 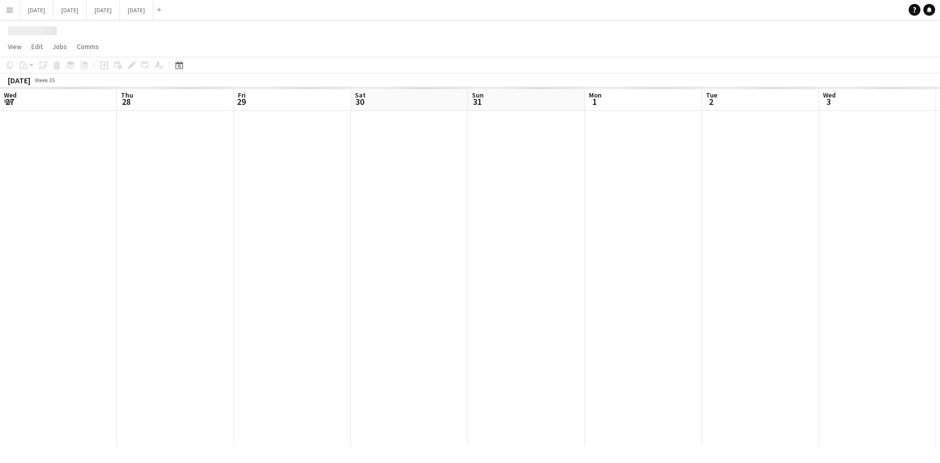 What do you see at coordinates (127, 95) in the screenshot?
I see `span: Thu` at bounding box center [127, 95].